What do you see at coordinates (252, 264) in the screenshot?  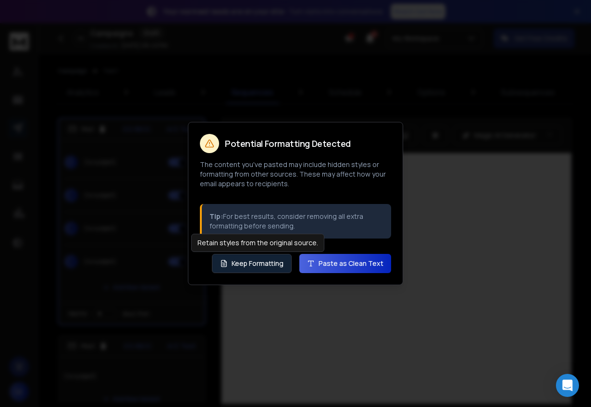 I see `button: Keep Formatting` at bounding box center [252, 264].